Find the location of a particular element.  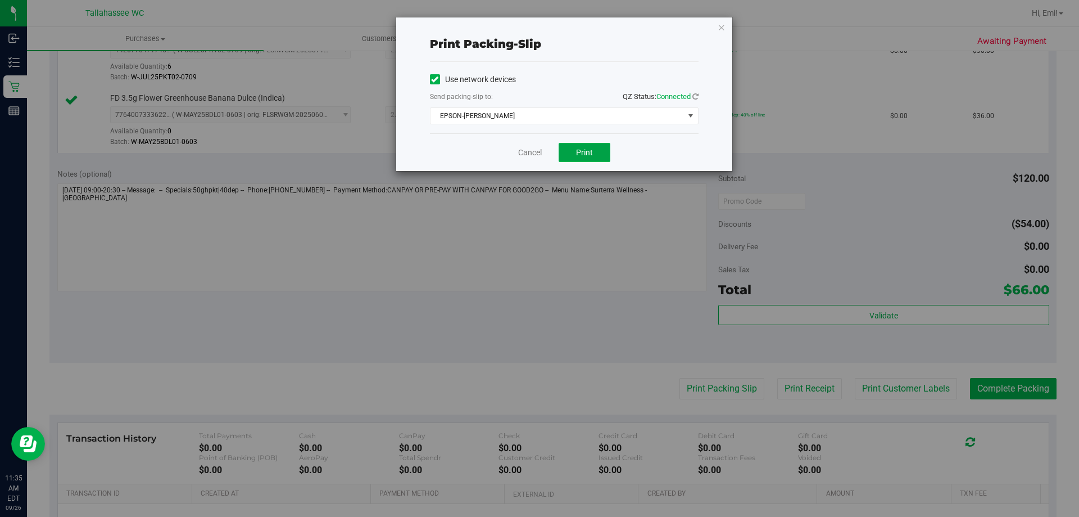

span: select is located at coordinates (690, 116).